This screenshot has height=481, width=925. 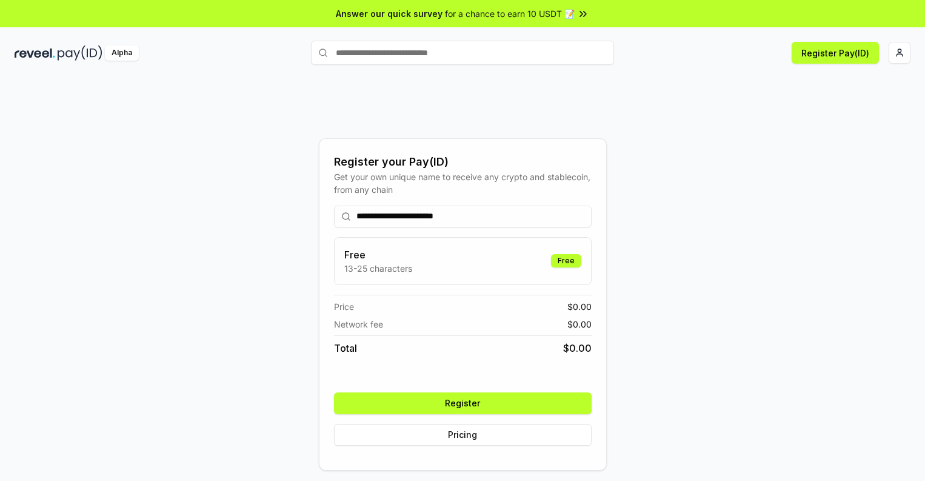 What do you see at coordinates (344, 306) in the screenshot?
I see `span: Price` at bounding box center [344, 306].